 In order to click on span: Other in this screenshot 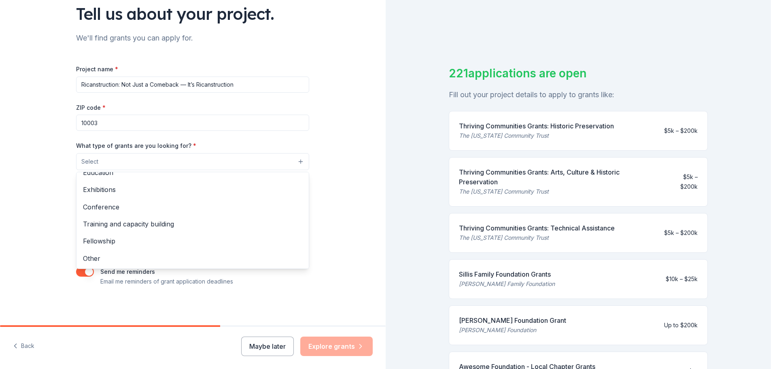, I will do `click(193, 258)`.